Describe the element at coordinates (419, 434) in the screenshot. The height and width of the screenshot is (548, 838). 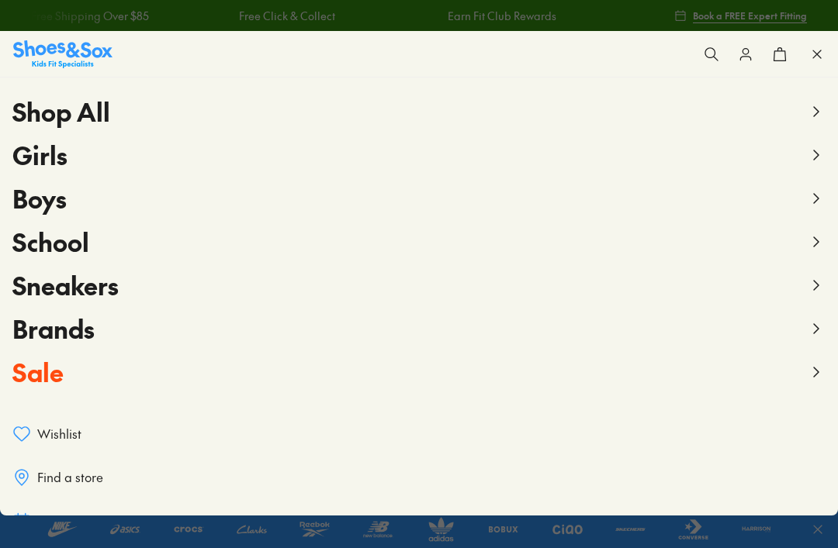
I see `a: Wishlist` at that location.